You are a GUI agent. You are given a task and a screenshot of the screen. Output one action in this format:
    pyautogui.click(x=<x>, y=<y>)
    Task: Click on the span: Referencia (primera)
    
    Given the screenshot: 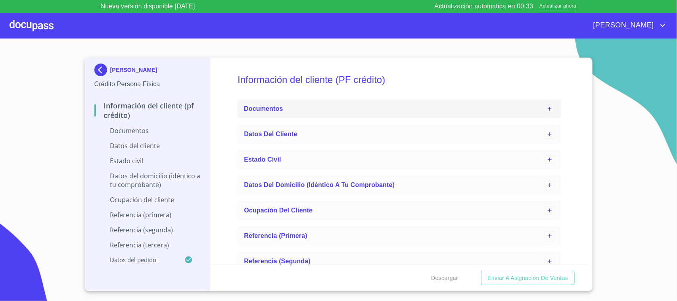 What is the action you would take?
    pyautogui.click(x=276, y=235)
    